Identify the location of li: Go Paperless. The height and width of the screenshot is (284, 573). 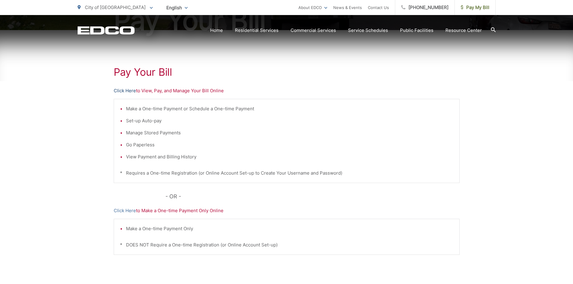
(290, 145).